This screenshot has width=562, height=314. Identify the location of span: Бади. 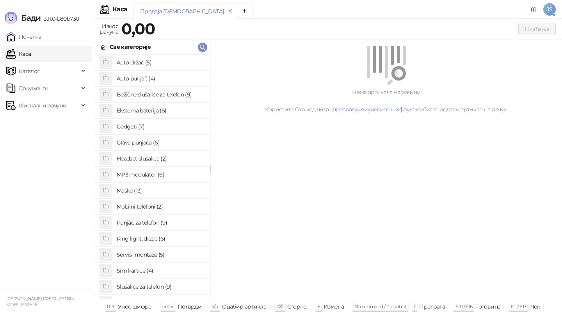
(31, 18).